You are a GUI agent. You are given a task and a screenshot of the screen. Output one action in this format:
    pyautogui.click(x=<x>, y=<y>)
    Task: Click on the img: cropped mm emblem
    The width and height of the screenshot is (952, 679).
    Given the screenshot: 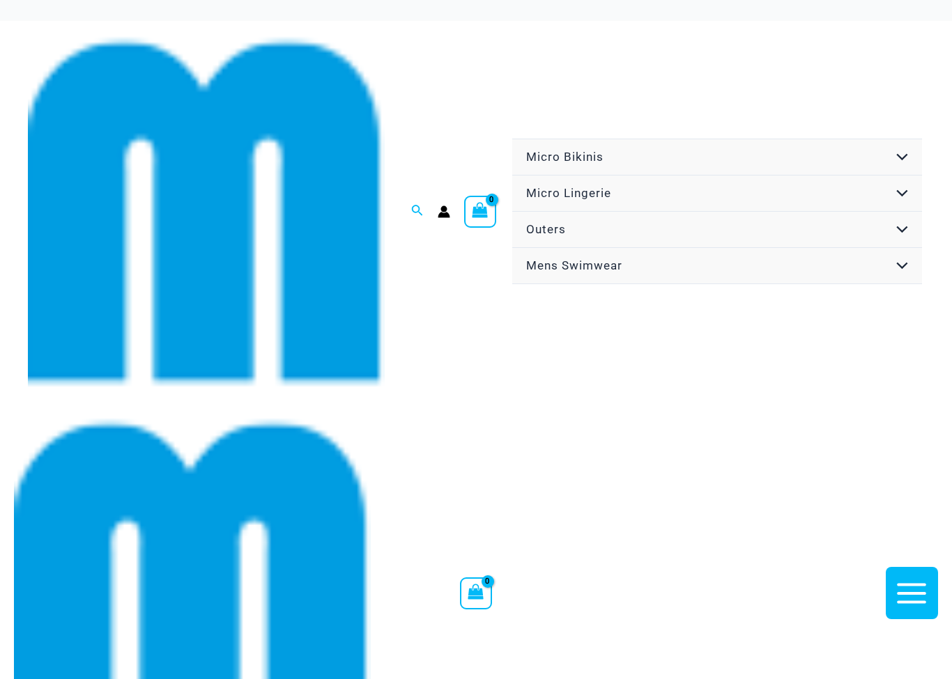 What is the action you would take?
    pyautogui.click(x=206, y=212)
    